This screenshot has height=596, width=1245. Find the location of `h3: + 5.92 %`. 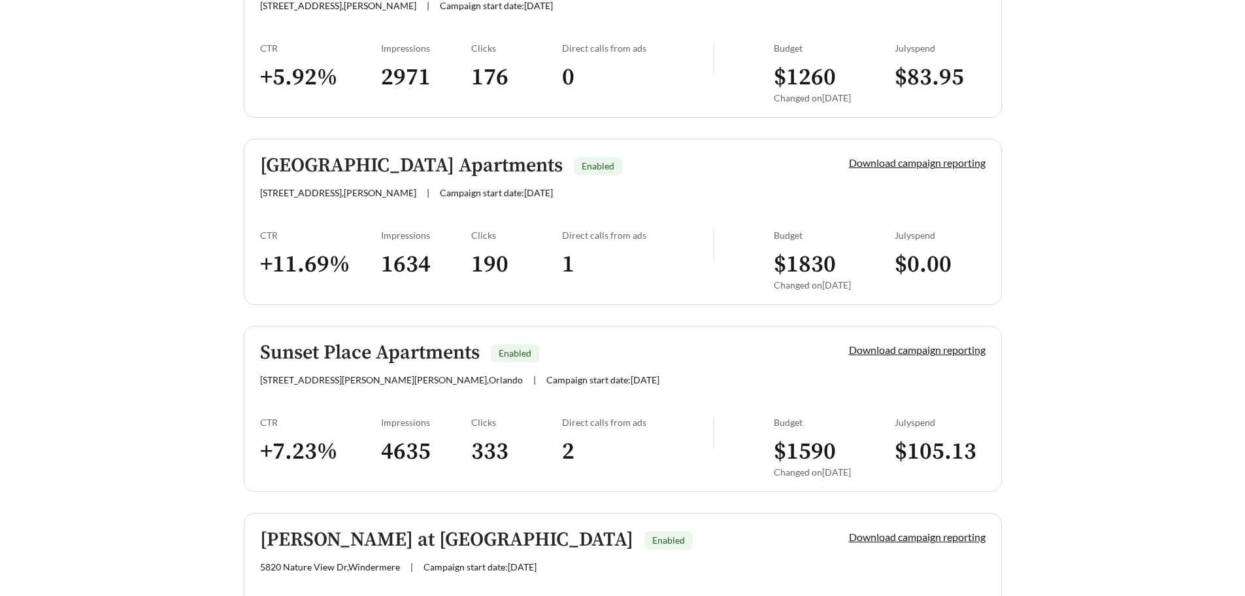

h3: + 5.92 % is located at coordinates (320, 77).